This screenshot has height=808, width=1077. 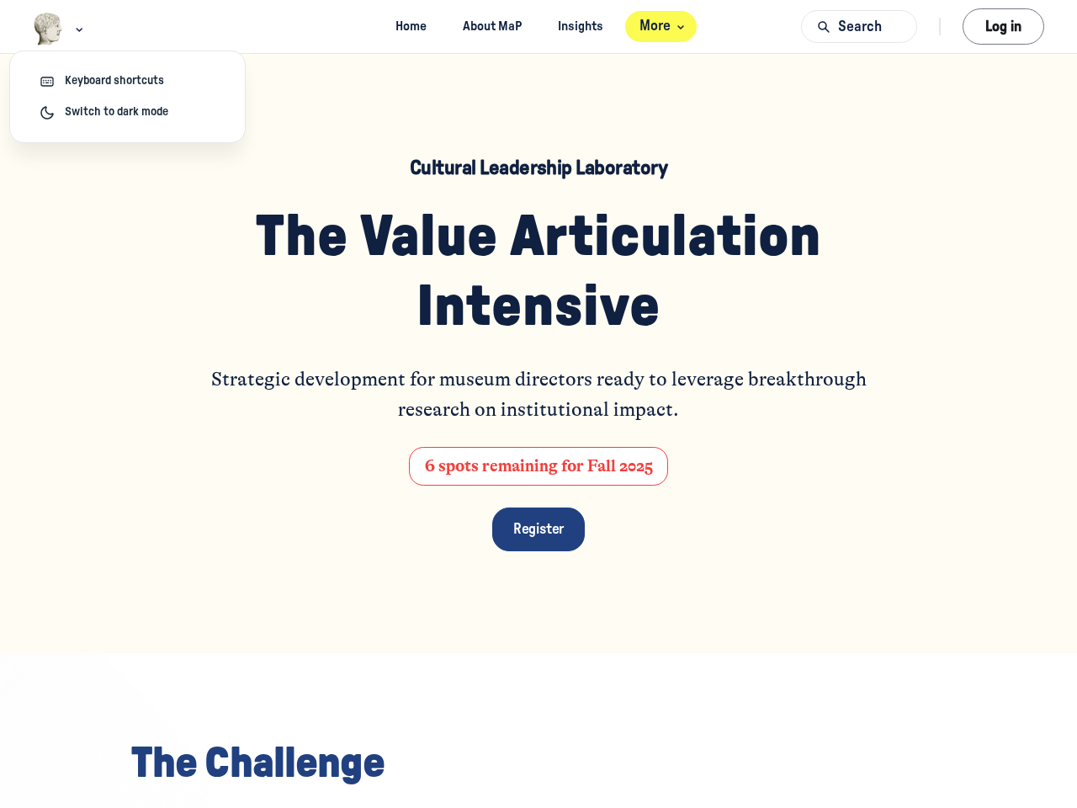 What do you see at coordinates (1003, 26) in the screenshot?
I see `button: Log in` at bounding box center [1003, 26].